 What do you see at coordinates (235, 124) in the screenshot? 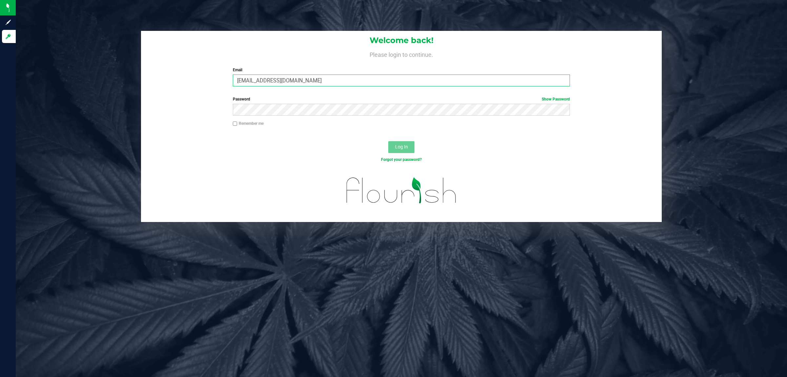
I see `input: Remember me` at bounding box center [235, 124].